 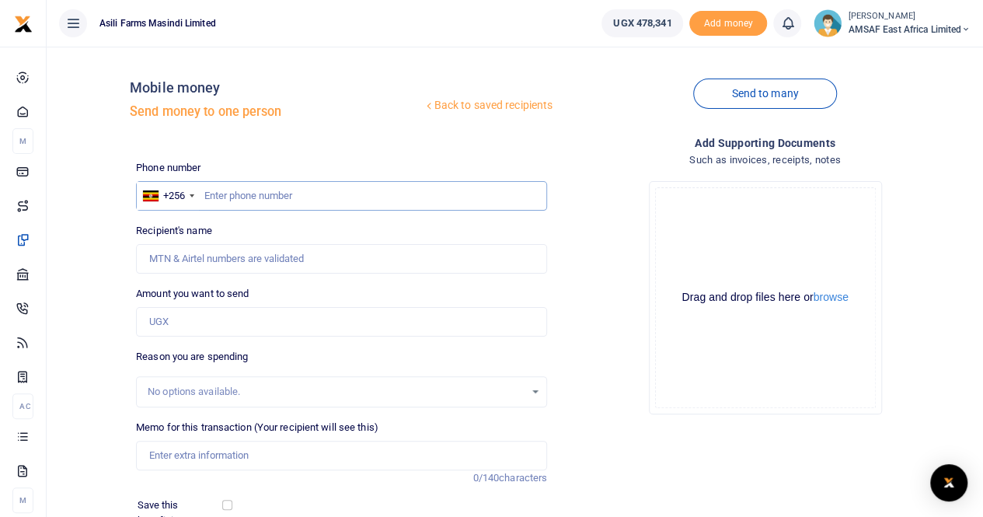 I want to click on input: Enter extra information, so click(x=341, y=455).